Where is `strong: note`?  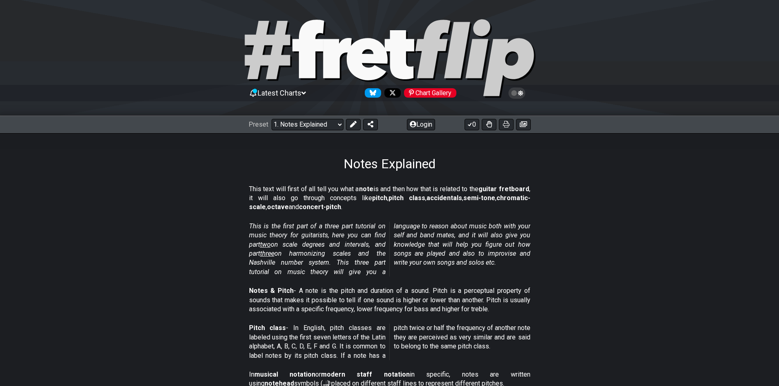
strong: note is located at coordinates (366, 189).